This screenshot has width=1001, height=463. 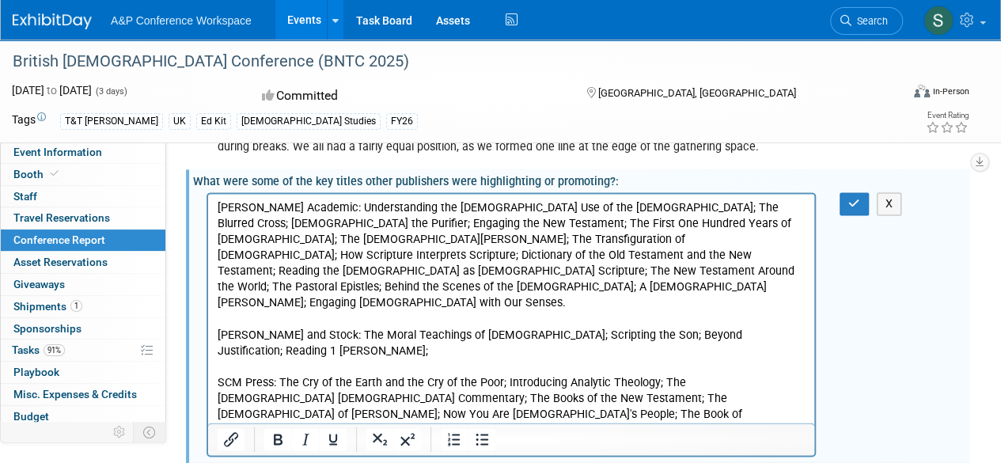 I want to click on a: Tasks91%, so click(x=83, y=350).